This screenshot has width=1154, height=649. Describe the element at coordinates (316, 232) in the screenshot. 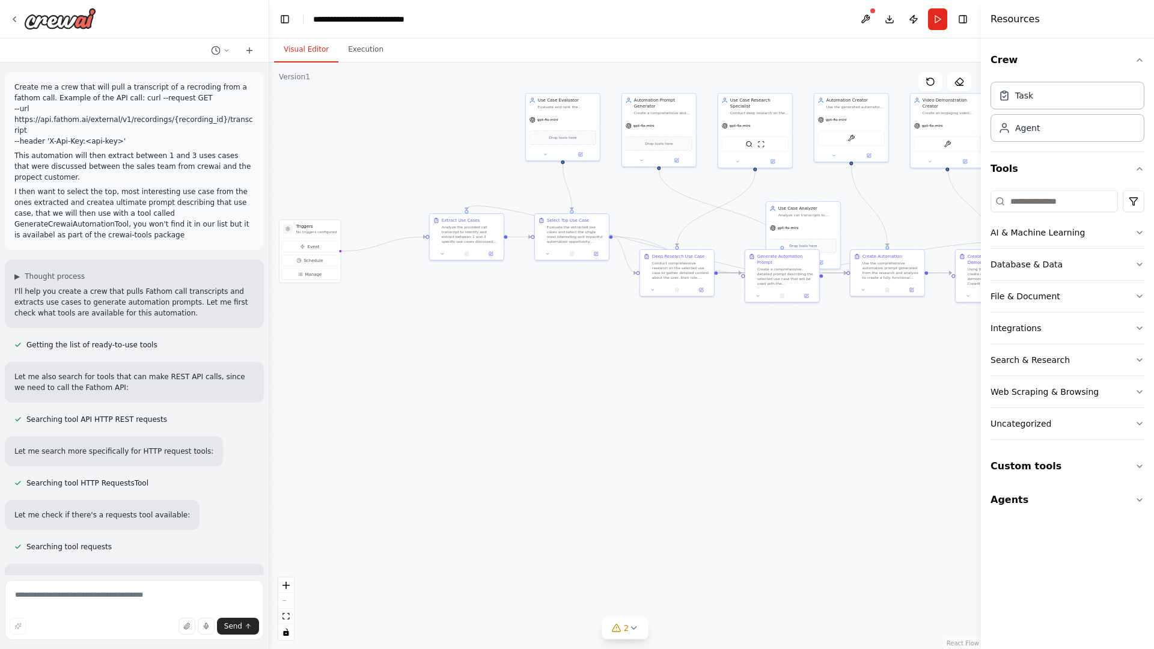

I see `p: No triggers configured` at that location.